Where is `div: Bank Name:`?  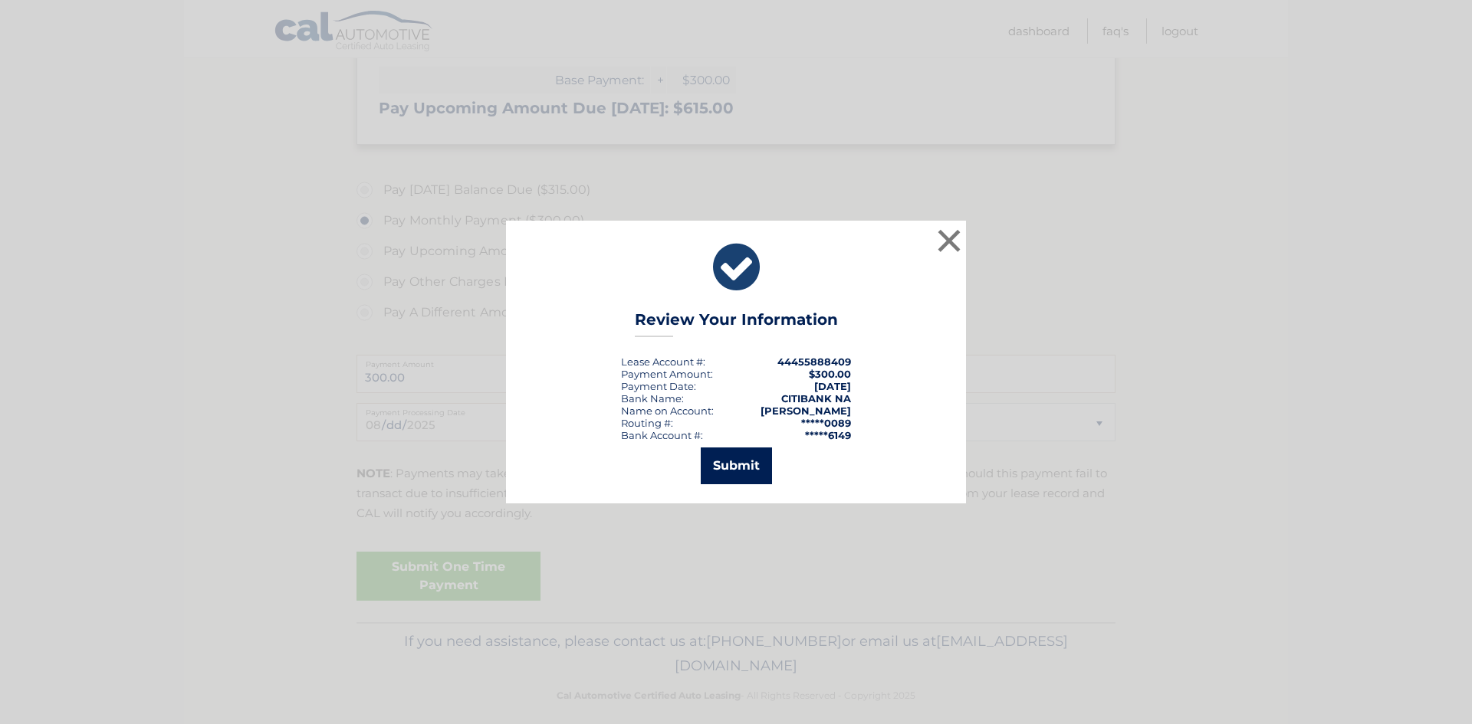 div: Bank Name: is located at coordinates (652, 399).